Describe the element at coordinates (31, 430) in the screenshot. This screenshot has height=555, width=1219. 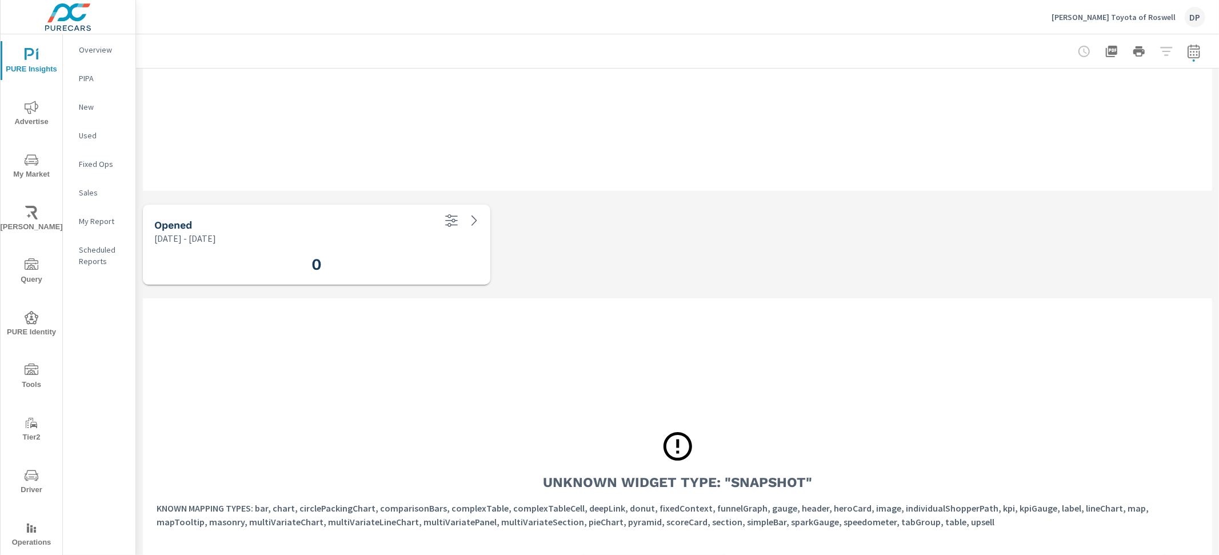
I see `span: Tier2` at that location.